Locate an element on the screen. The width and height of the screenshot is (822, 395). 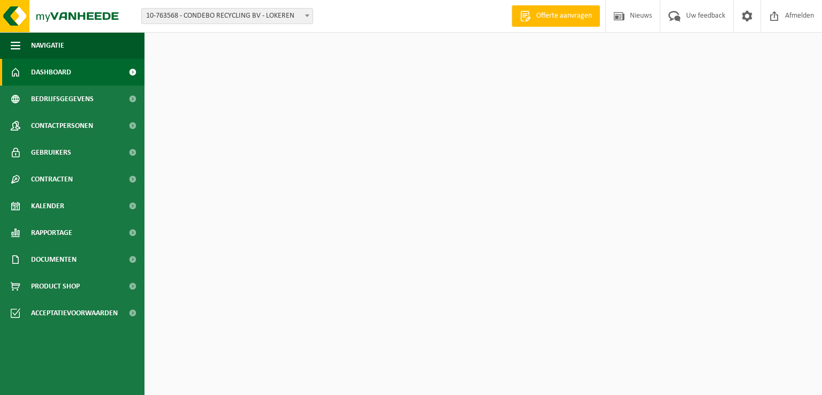
span: Gebruikers is located at coordinates (51, 153).